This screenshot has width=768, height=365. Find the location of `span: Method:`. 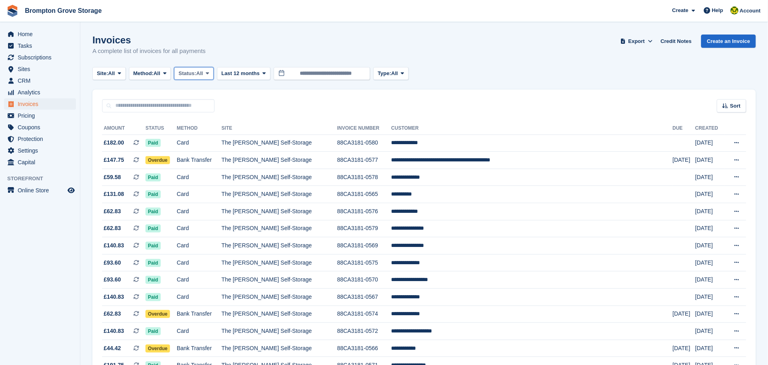

span: Method: is located at coordinates (143, 74).